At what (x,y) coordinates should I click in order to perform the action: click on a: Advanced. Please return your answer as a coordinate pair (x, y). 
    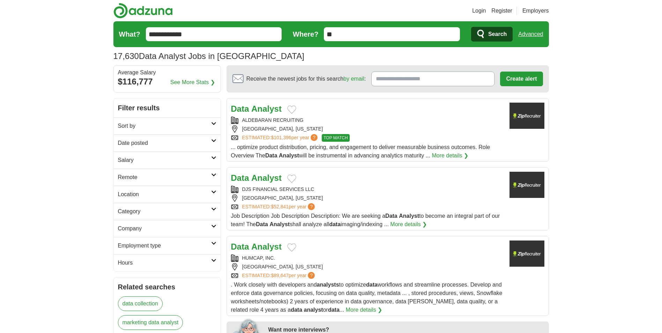
    Looking at the image, I should click on (530, 34).